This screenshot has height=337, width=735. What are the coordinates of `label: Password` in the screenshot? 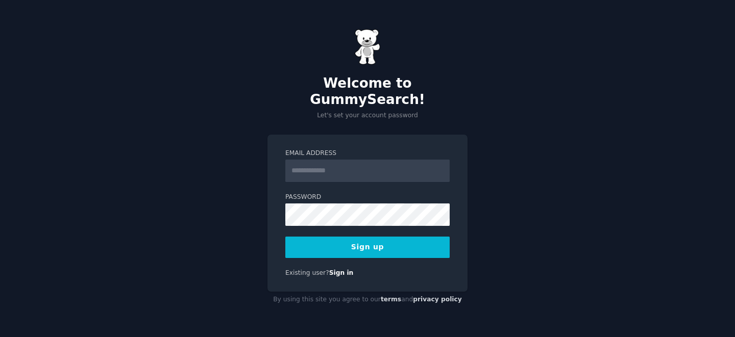 It's located at (367, 197).